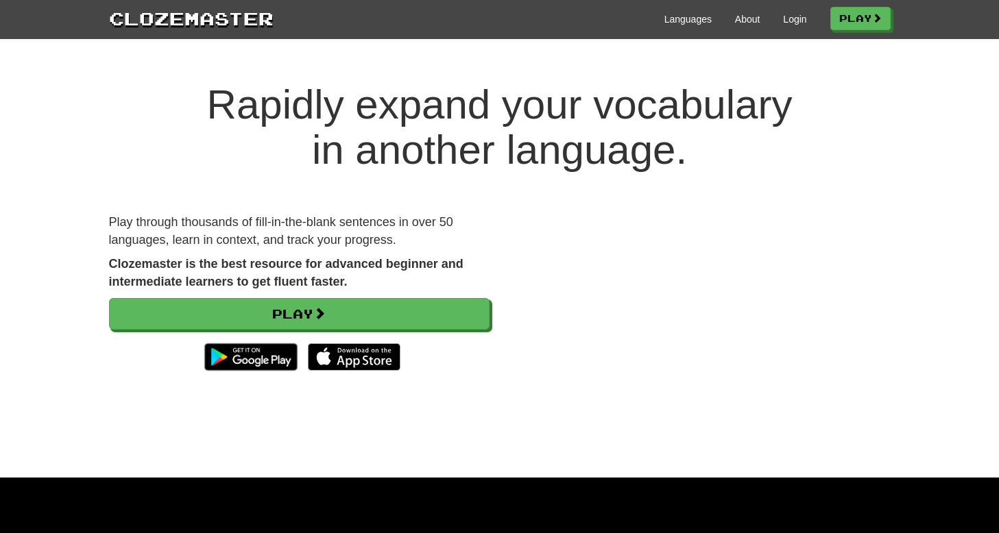 Image resolution: width=999 pixels, height=533 pixels. Describe the element at coordinates (286, 273) in the screenshot. I see `strong: Clozemaster is the best resource for advanced beginner and intermediate learners to get fluent fa...` at that location.